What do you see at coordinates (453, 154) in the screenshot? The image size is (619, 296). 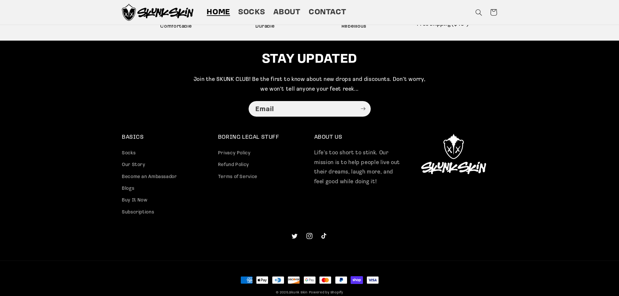 I see `img: Skunk Skin Logo` at bounding box center [453, 154].